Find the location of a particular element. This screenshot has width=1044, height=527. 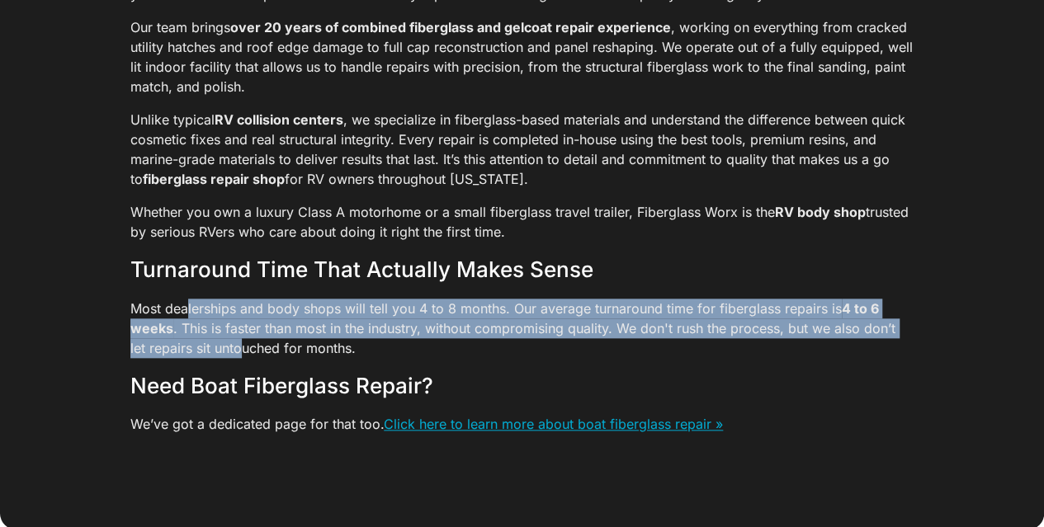

strong: RV collision centers is located at coordinates (279, 120).